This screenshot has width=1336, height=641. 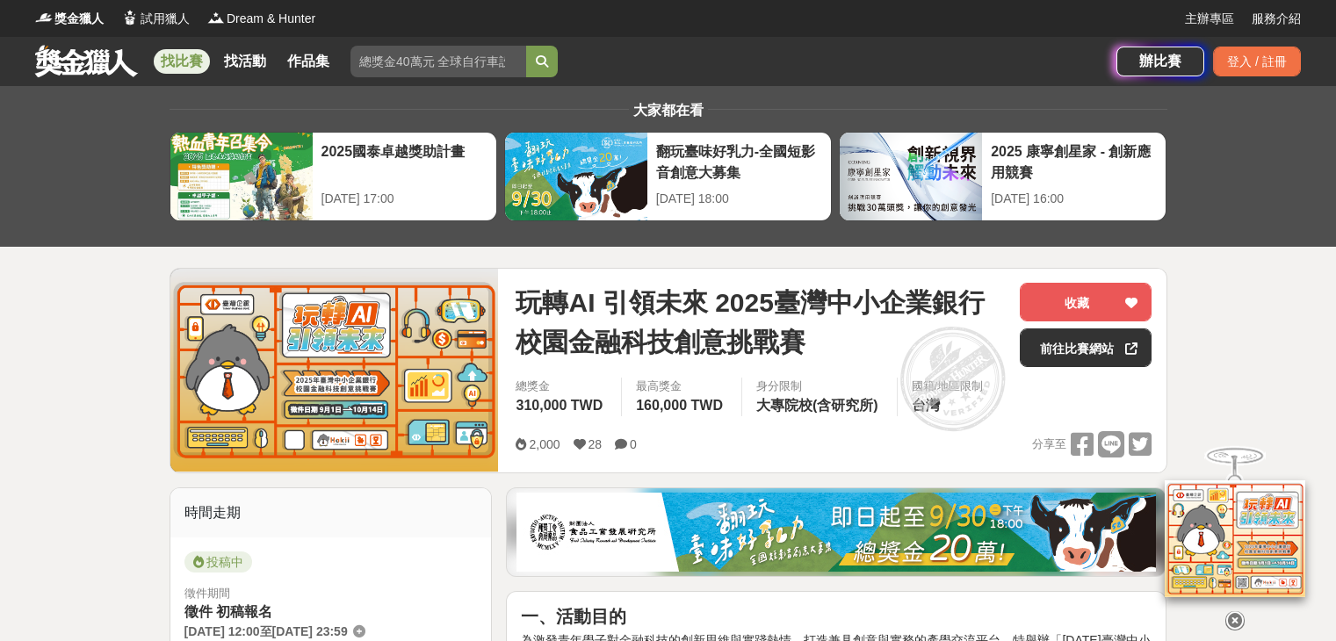 I want to click on div: 身分限制, so click(x=820, y=387).